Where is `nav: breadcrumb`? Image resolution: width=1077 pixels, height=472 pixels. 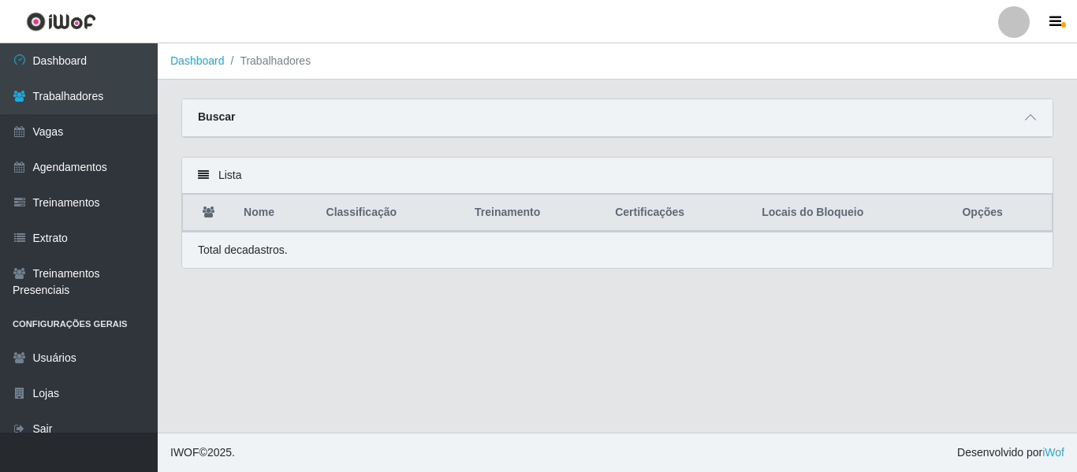 nav: breadcrumb is located at coordinates (617, 62).